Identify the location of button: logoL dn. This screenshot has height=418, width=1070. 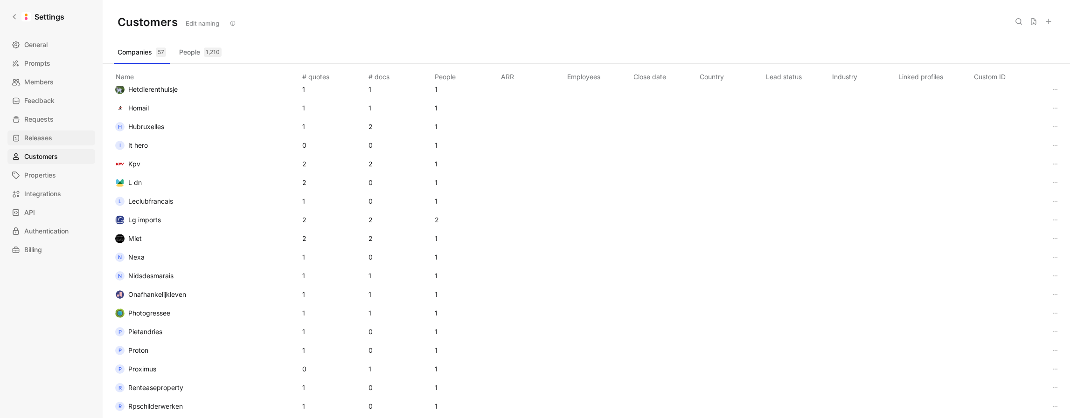
(128, 183).